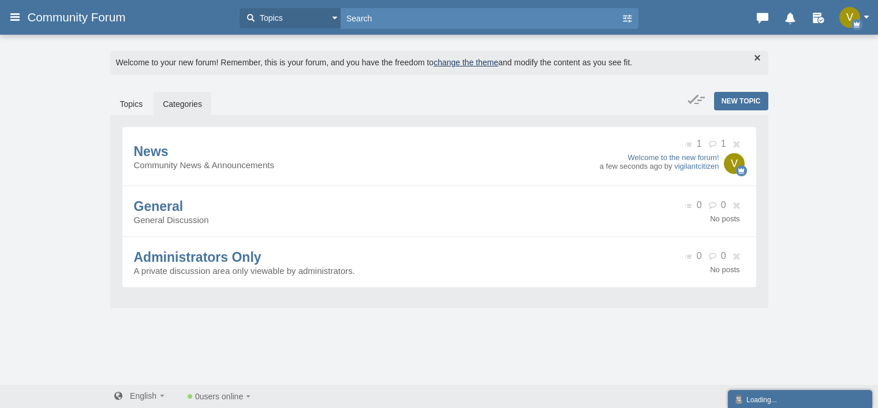  I want to click on a: News, so click(151, 151).